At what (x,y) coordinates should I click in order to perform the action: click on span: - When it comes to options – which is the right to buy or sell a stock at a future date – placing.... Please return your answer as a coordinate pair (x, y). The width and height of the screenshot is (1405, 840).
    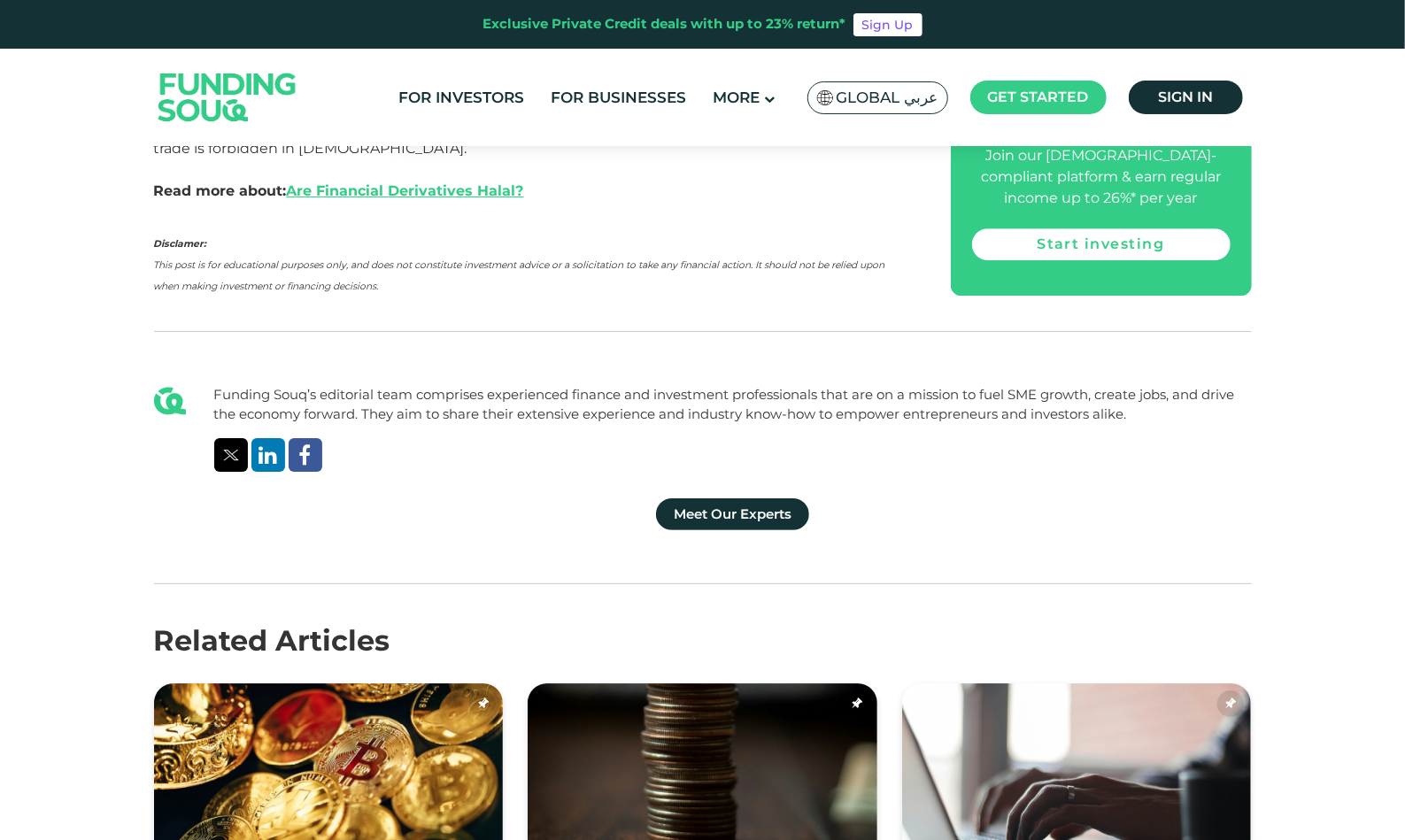
    Looking at the image, I should click on (530, 159).